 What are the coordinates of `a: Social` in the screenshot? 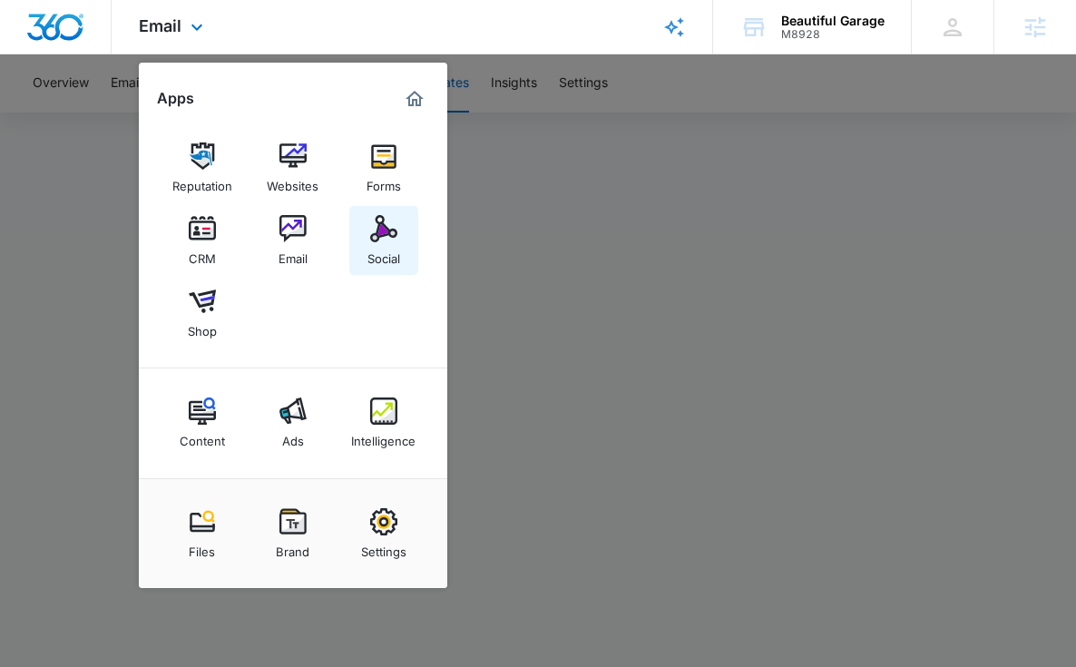 It's located at (384, 240).